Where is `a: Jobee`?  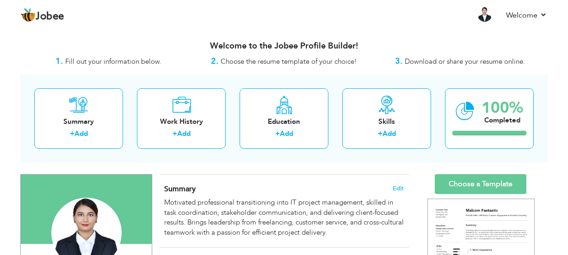
a: Jobee is located at coordinates (43, 15).